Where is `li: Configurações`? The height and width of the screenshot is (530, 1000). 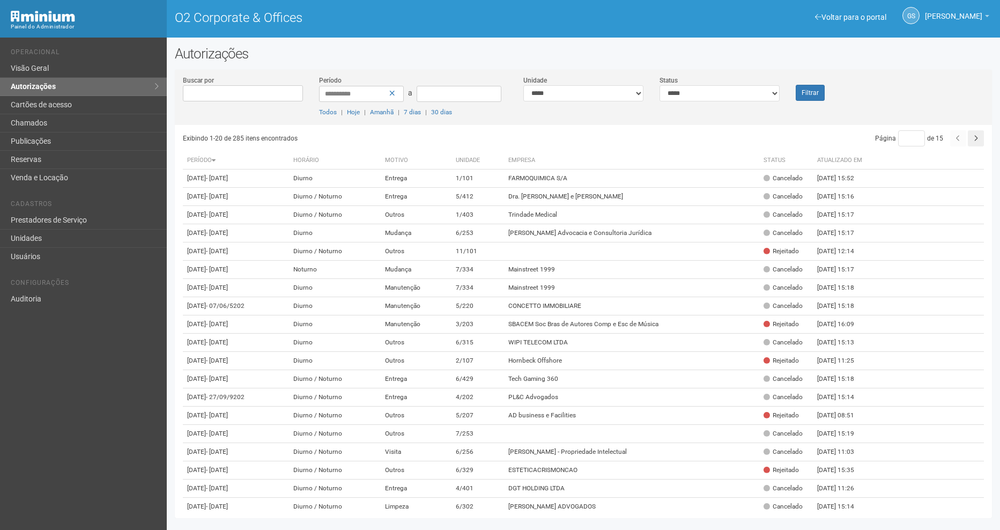 li: Configurações is located at coordinates (85, 284).